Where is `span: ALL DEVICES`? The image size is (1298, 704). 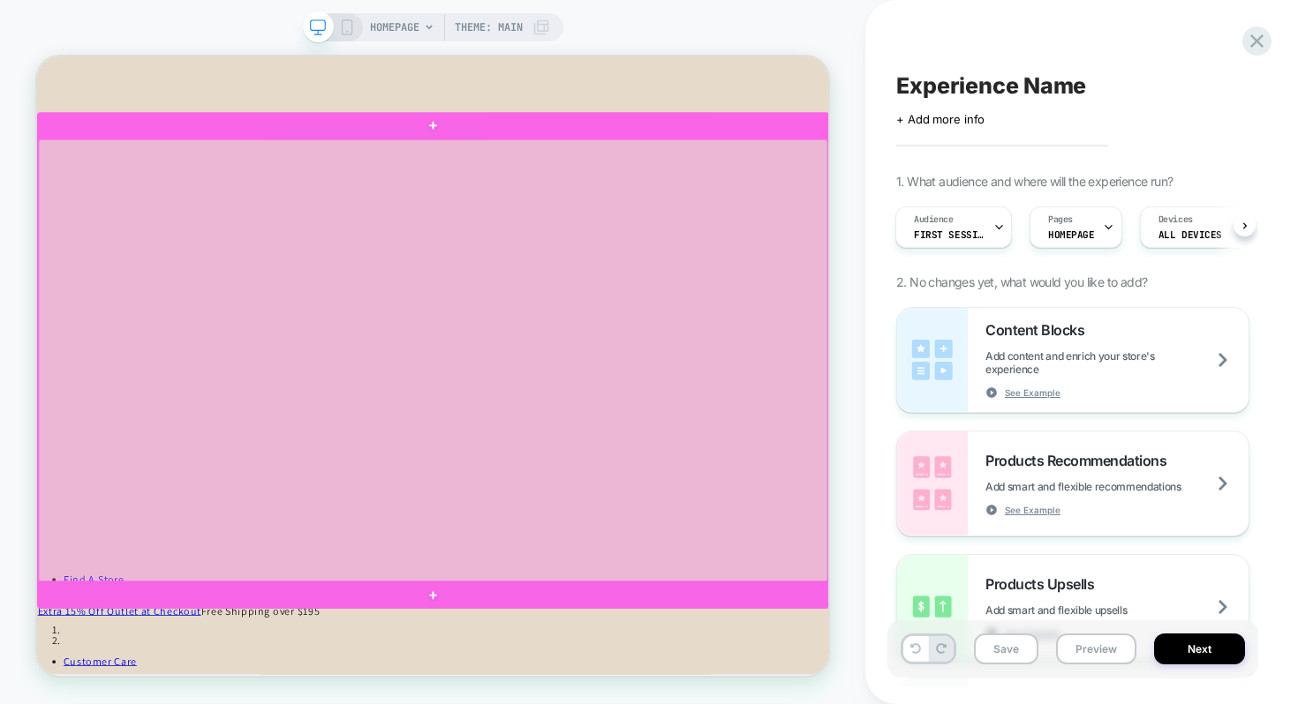
span: ALL DEVICES is located at coordinates (1190, 235).